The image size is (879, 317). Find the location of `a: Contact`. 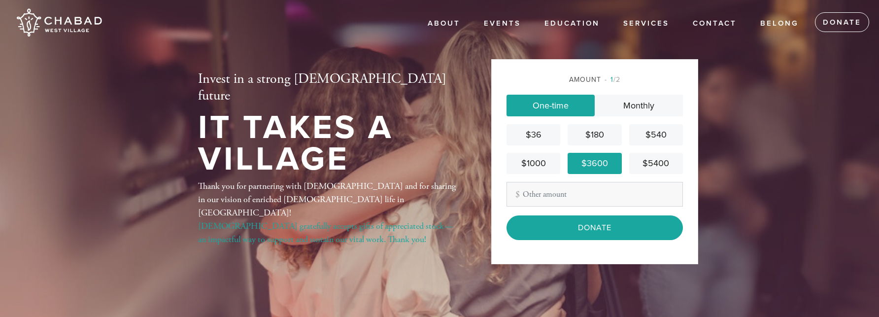

a: Contact is located at coordinates (714, 24).